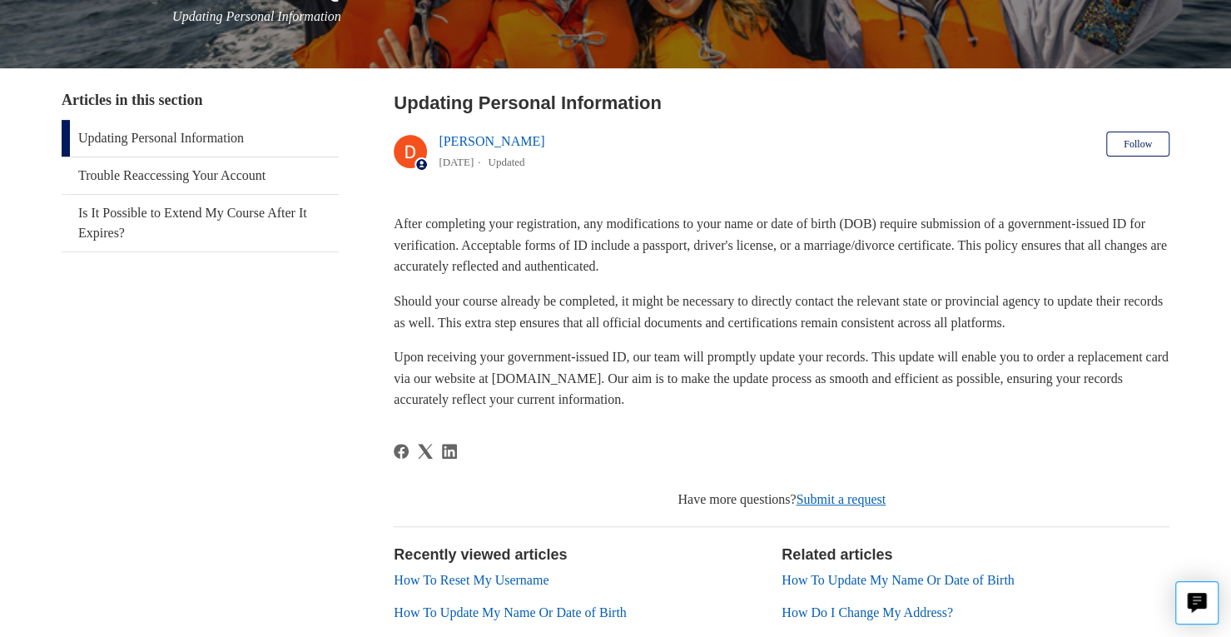 The height and width of the screenshot is (637, 1231). I want to click on svg: Share this page on LinkedIn, so click(449, 451).